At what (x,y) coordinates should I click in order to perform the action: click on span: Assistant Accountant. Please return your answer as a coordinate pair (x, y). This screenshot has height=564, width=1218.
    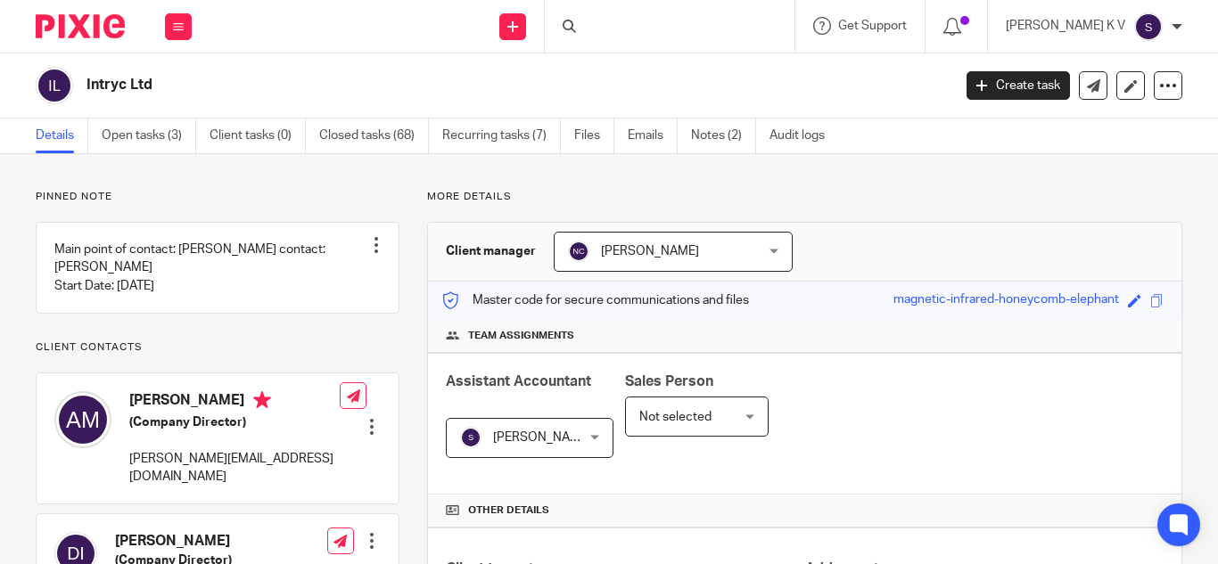
    Looking at the image, I should click on (518, 382).